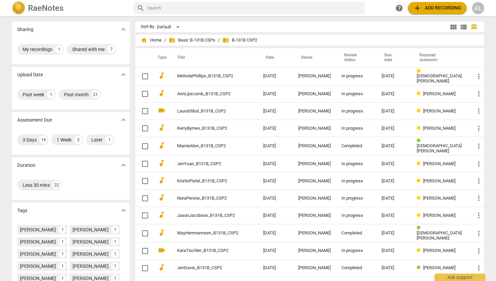 The width and height of the screenshot is (496, 281). What do you see at coordinates (76, 94) in the screenshot?
I see `div: Past month` at bounding box center [76, 94].